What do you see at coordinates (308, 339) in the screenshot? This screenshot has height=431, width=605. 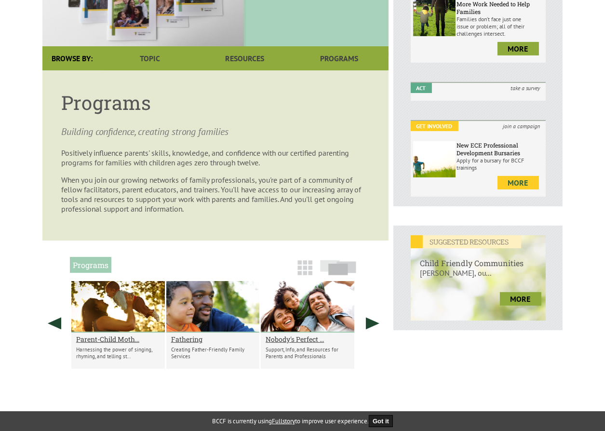 I see `h2: Nobody's Perfect ...` at bounding box center [308, 339].